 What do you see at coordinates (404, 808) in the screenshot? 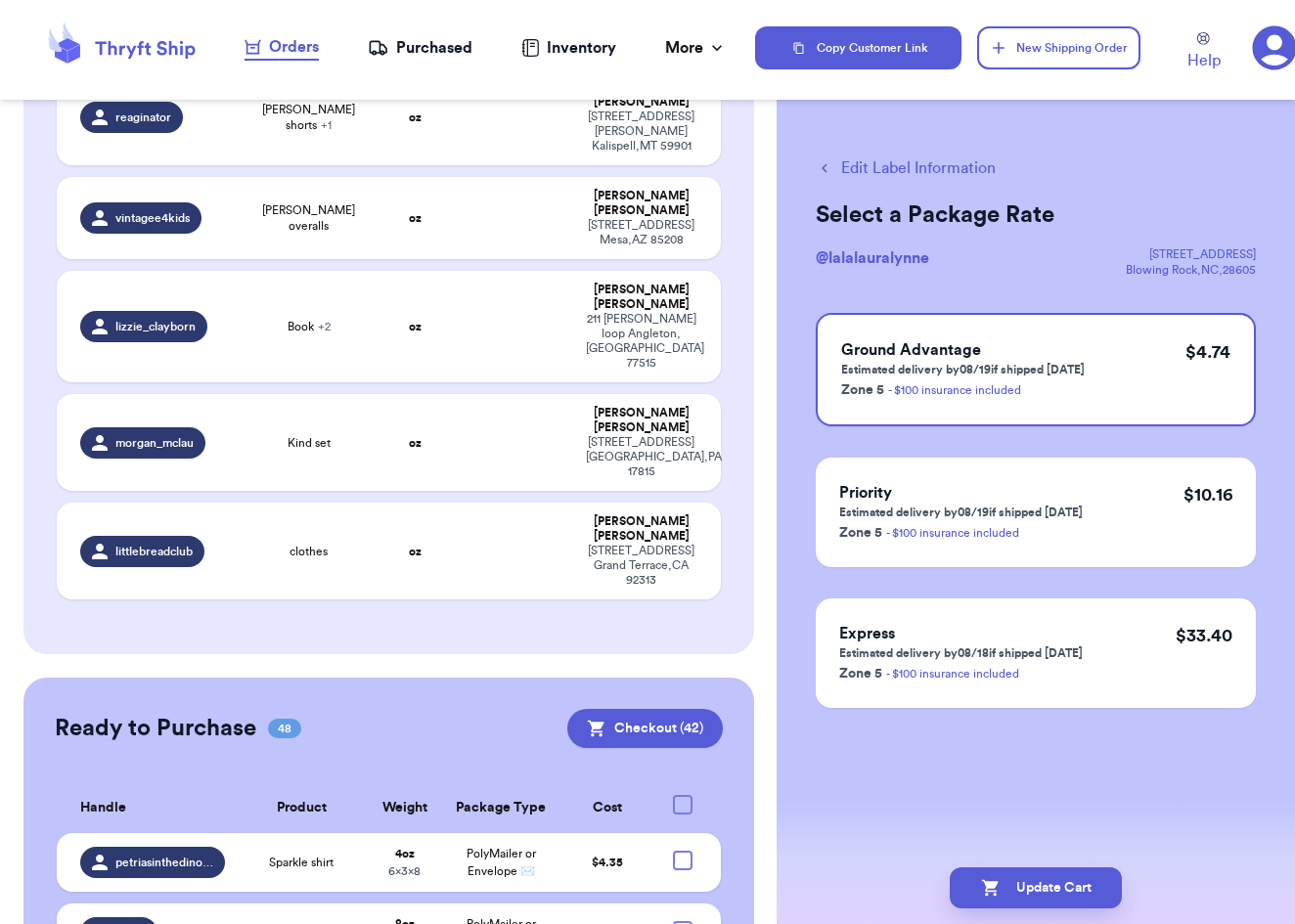
I see `th: Weight` at bounding box center [404, 808].